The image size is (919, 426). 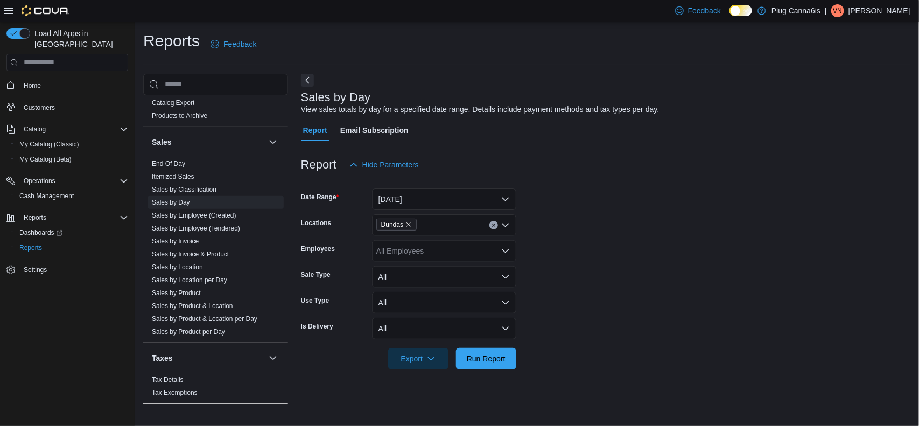 I want to click on div: Sales, so click(x=215, y=250).